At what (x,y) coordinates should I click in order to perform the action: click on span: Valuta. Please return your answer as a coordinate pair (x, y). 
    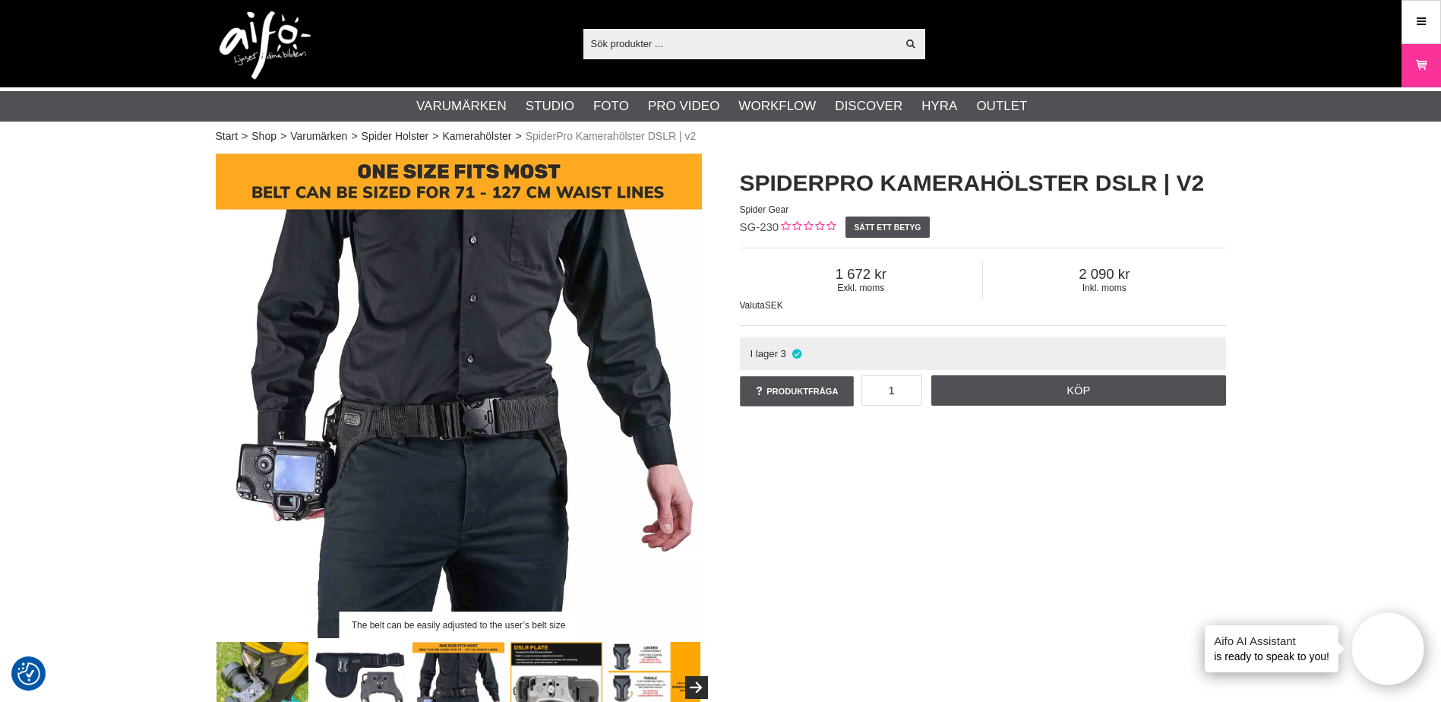
    Looking at the image, I should click on (752, 305).